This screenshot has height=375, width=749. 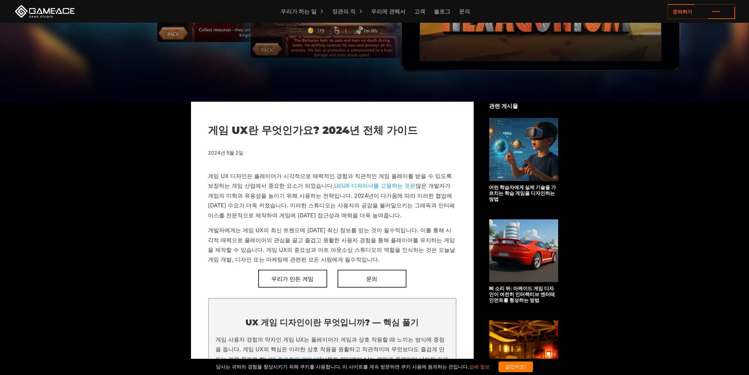 I want to click on a: 효과적인 게임 UI, so click(x=299, y=359).